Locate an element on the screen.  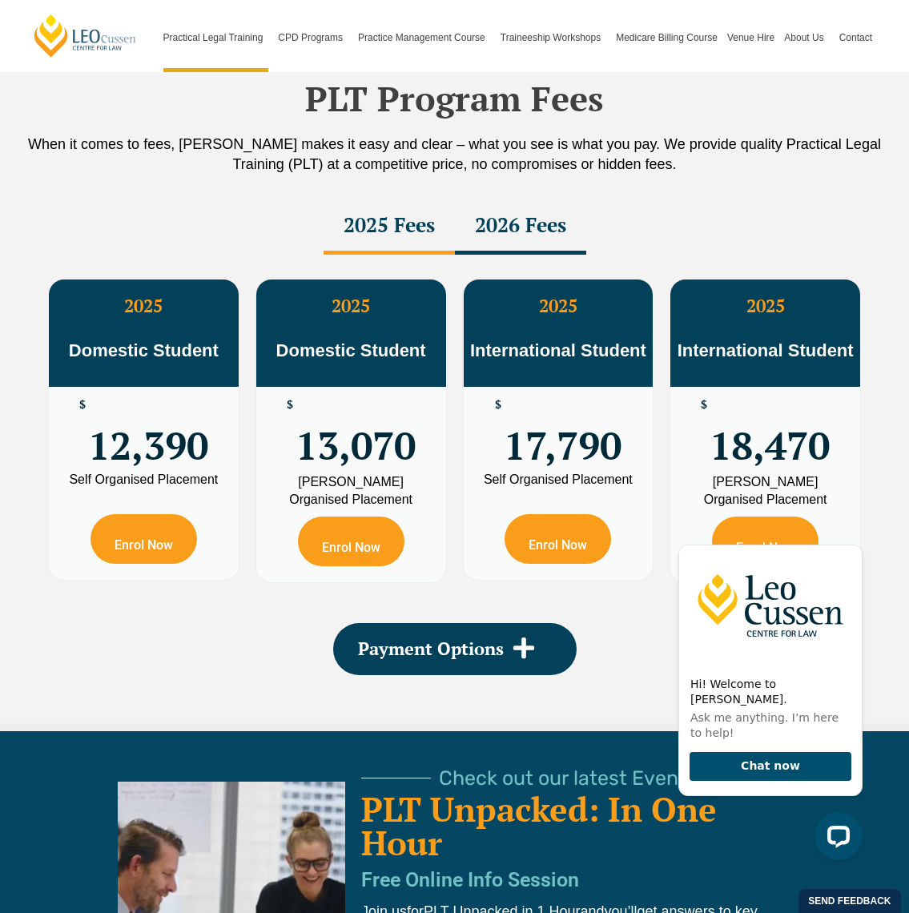
button: Chat now is located at coordinates (105, 233).